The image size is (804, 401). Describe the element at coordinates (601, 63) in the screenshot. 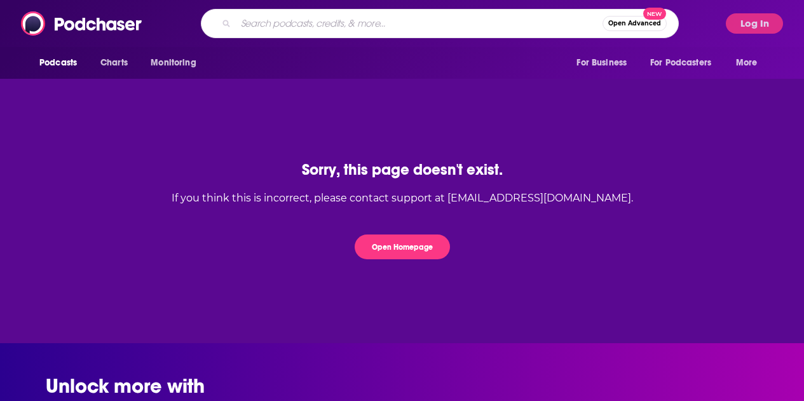

I see `span: For Business` at that location.